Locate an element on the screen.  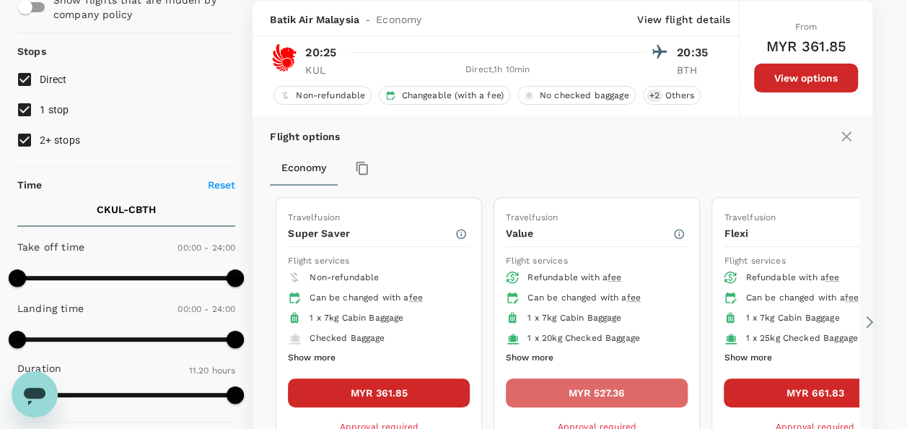
span: Direct is located at coordinates (53, 79).